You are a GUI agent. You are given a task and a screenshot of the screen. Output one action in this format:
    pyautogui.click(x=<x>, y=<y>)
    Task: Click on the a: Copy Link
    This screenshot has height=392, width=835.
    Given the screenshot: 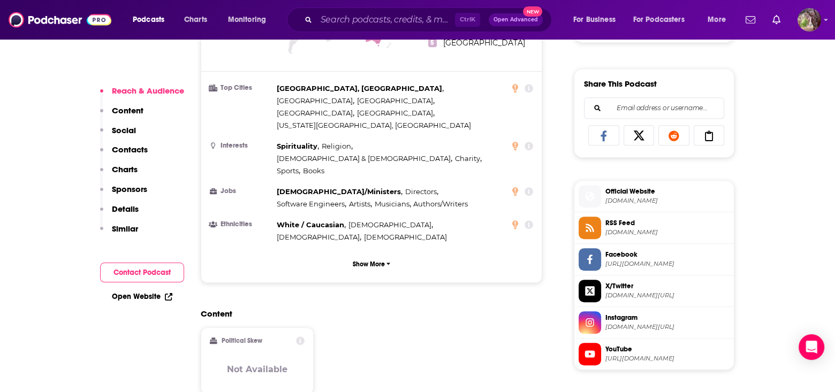 What is the action you would take?
    pyautogui.click(x=709, y=135)
    